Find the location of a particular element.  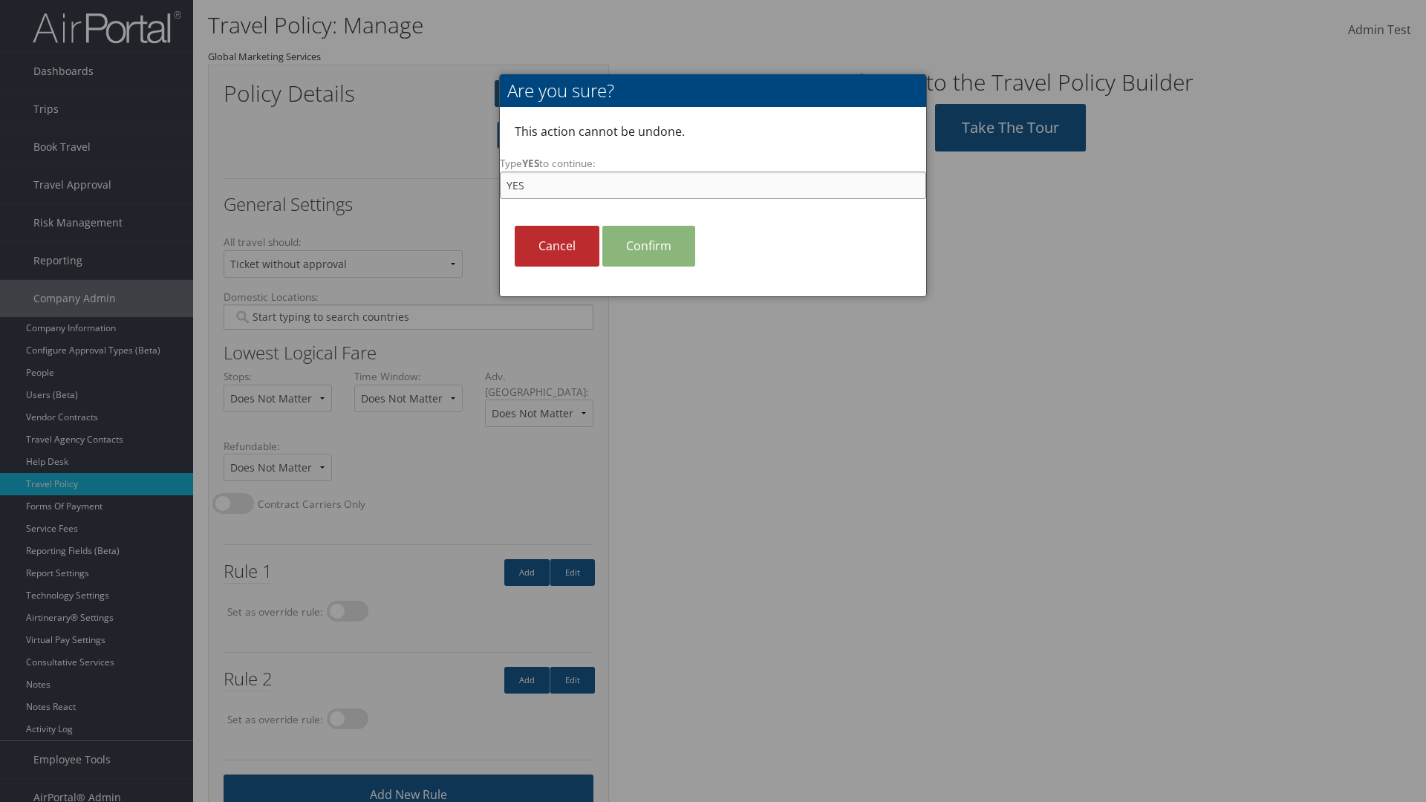

strong: YES is located at coordinates (530, 163).